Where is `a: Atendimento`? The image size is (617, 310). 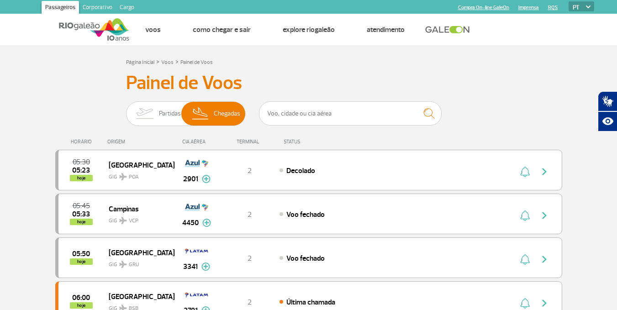
a: Atendimento is located at coordinates (385, 30).